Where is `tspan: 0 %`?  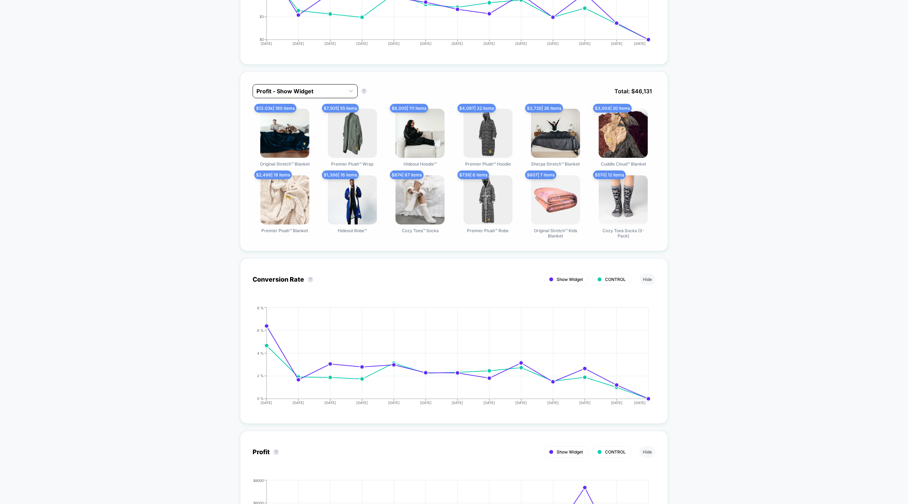
tspan: 0 % is located at coordinates (260, 398).